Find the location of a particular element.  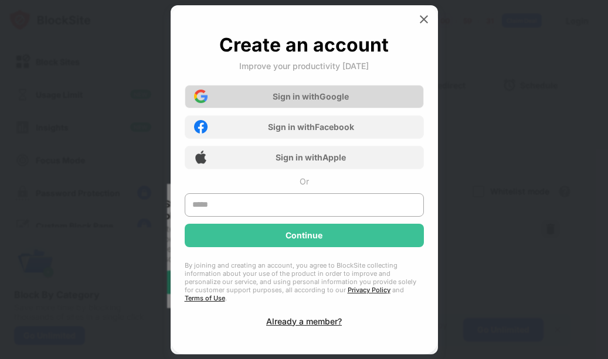

div: Sign in with Apple is located at coordinates (311, 157).